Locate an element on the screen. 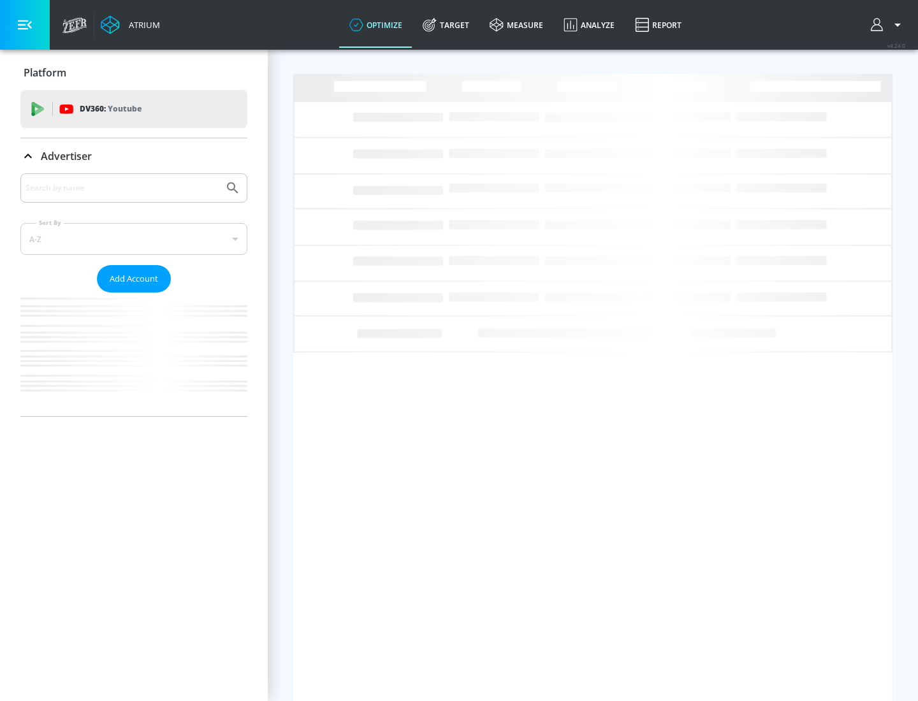 Image resolution: width=918 pixels, height=701 pixels. a: Analyze is located at coordinates (589, 25).